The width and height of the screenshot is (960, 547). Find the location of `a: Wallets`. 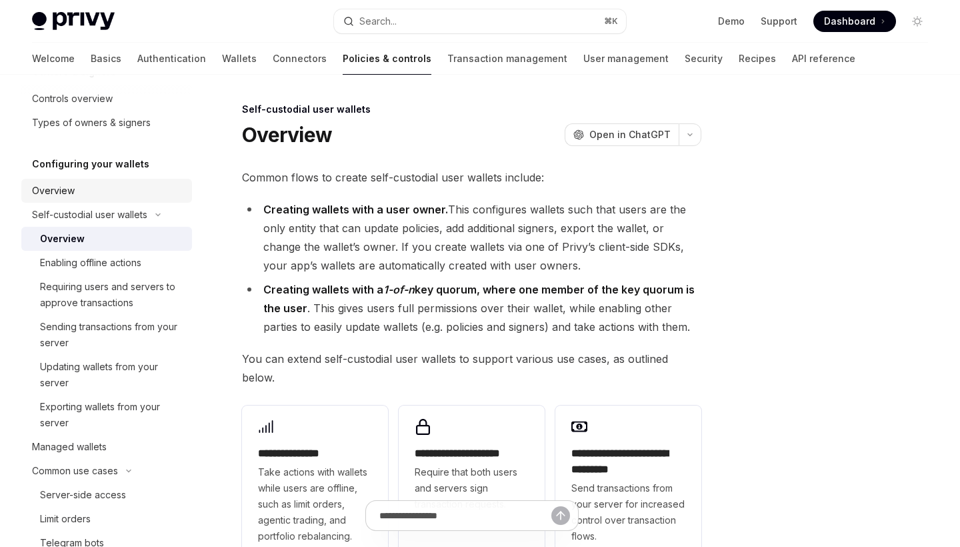

a: Wallets is located at coordinates (239, 59).